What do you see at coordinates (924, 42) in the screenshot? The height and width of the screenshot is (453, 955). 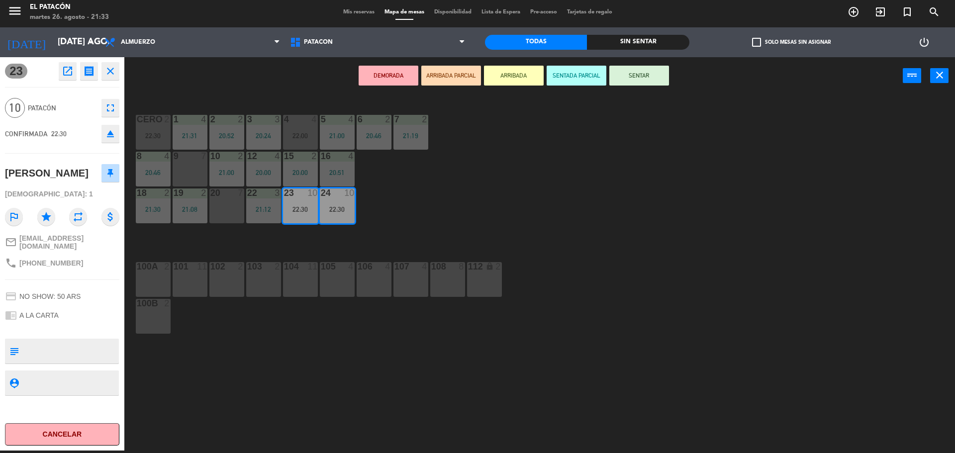 I see `i: power_settings_new` at bounding box center [924, 42].